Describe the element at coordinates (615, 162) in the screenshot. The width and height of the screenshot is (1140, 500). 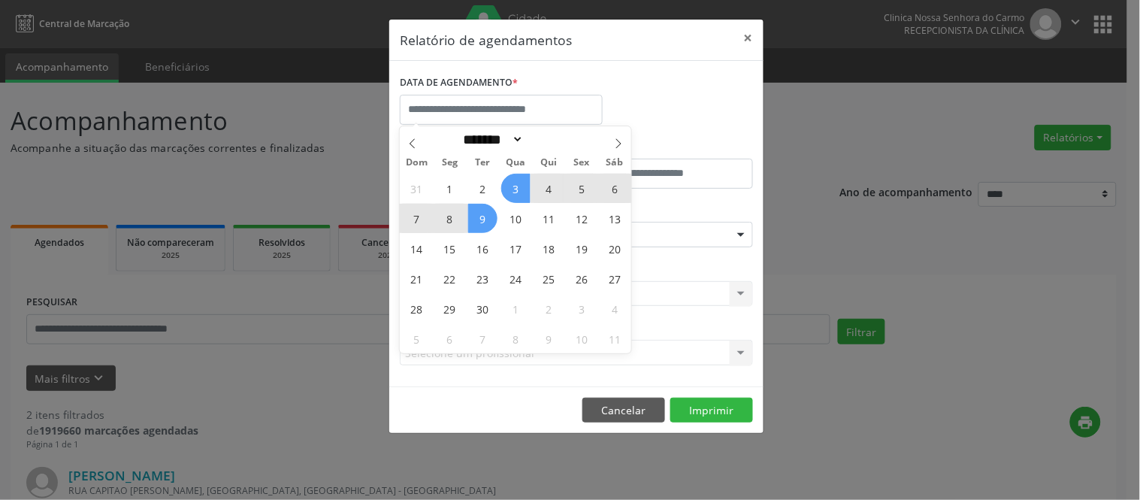
I see `span: Sáb` at that location.